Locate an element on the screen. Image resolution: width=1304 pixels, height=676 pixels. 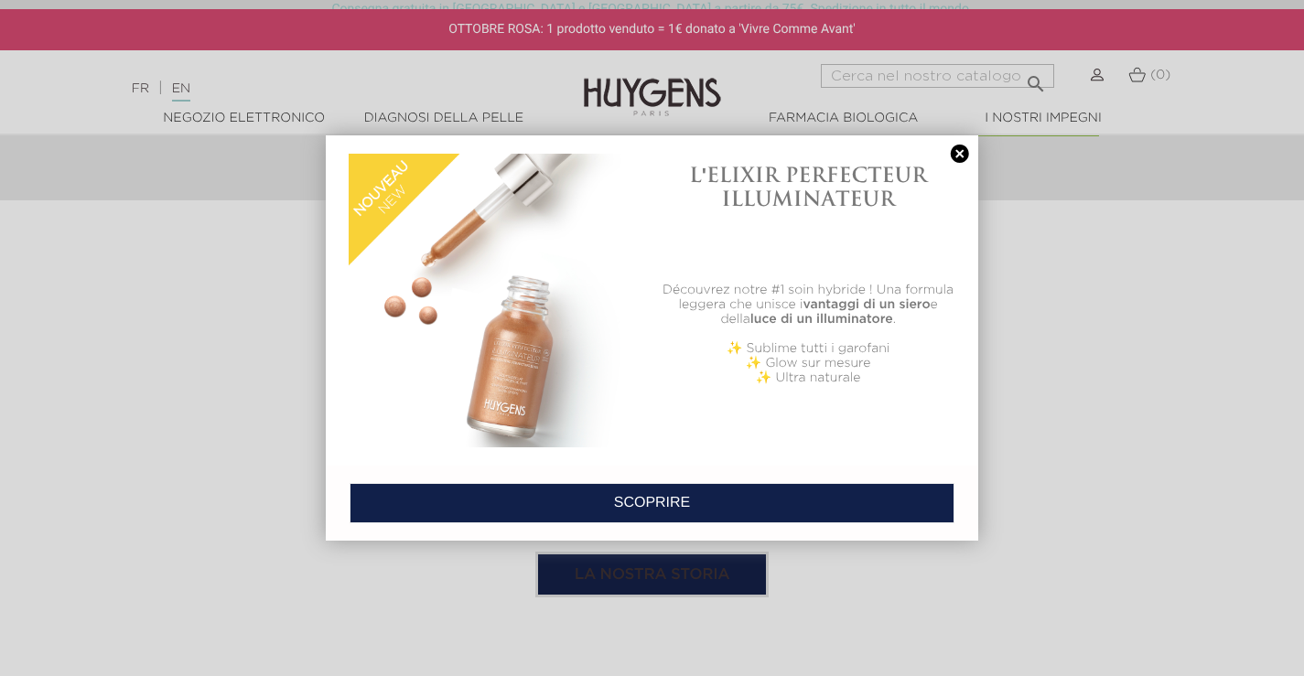
font: ✨ Glow sur mesure is located at coordinates (808, 363).